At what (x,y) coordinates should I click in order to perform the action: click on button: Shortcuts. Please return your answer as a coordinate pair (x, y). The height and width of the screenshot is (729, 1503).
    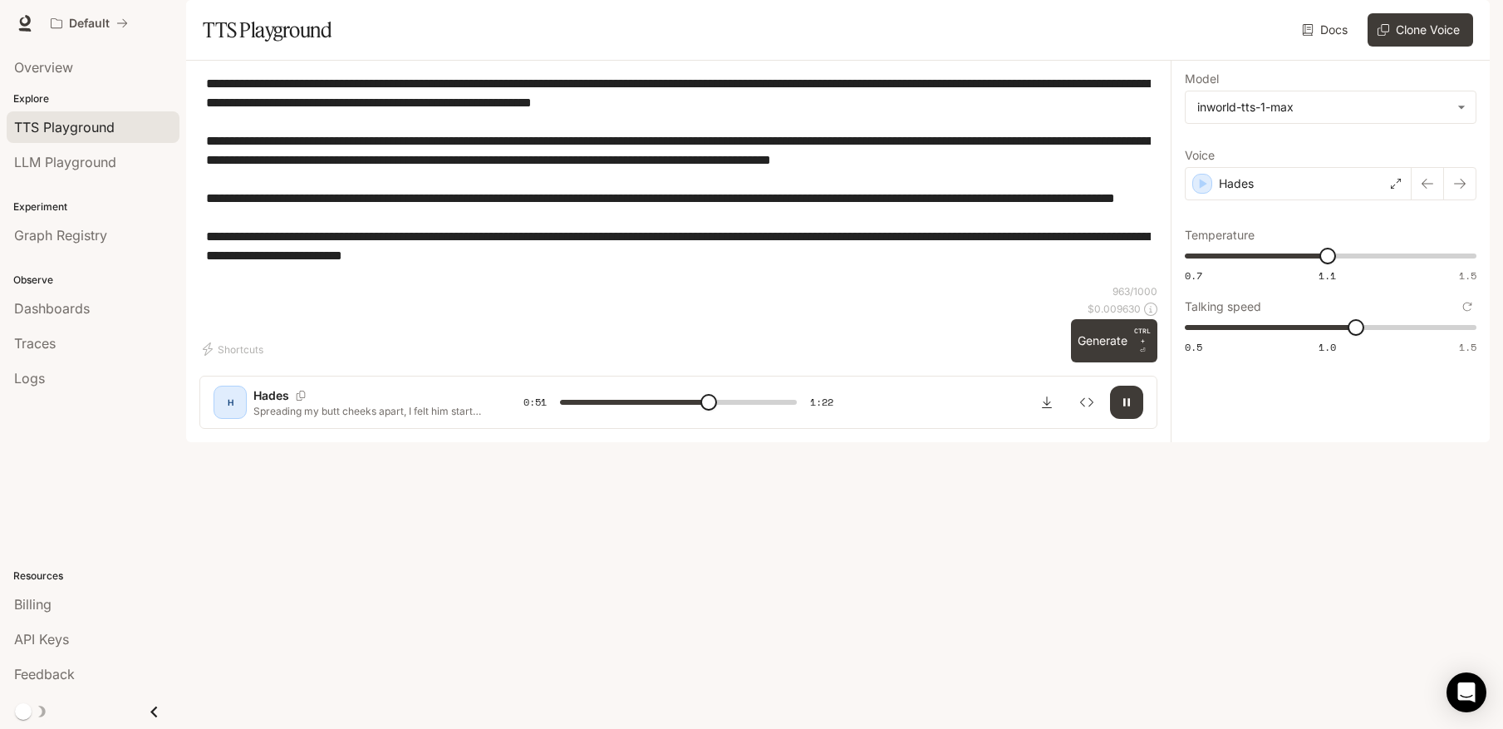
    Looking at the image, I should click on (234, 349).